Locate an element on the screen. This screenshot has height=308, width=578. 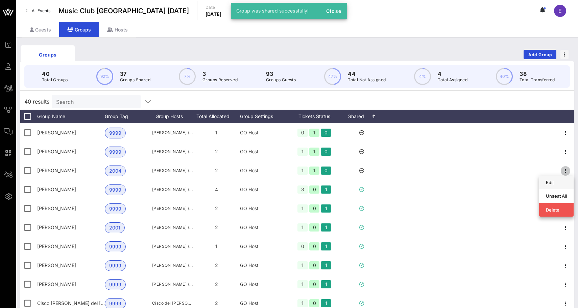
button: Add Group is located at coordinates (540, 54).